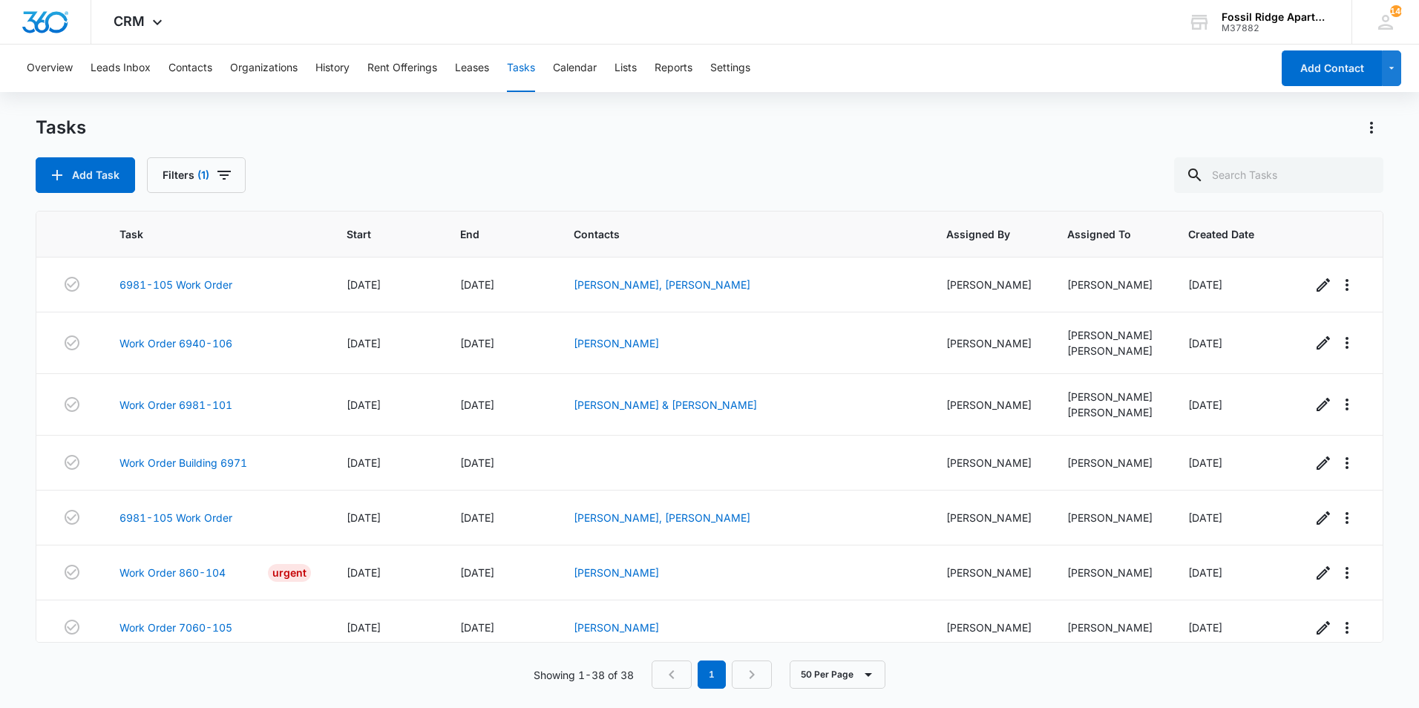 The height and width of the screenshot is (708, 1419). Describe the element at coordinates (1372, 128) in the screenshot. I see `button: Actions` at that location.